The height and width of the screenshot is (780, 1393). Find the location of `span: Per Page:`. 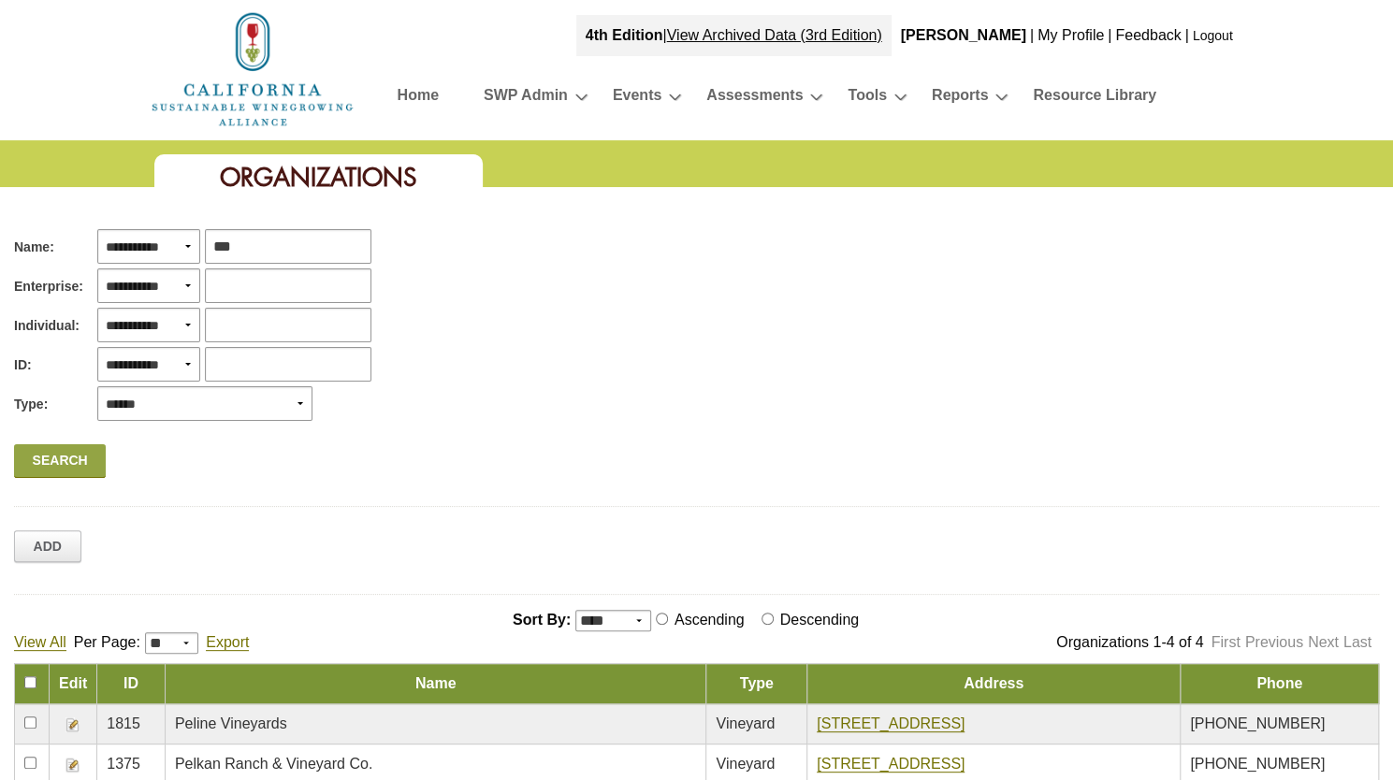

span: Per Page: is located at coordinates (107, 642).